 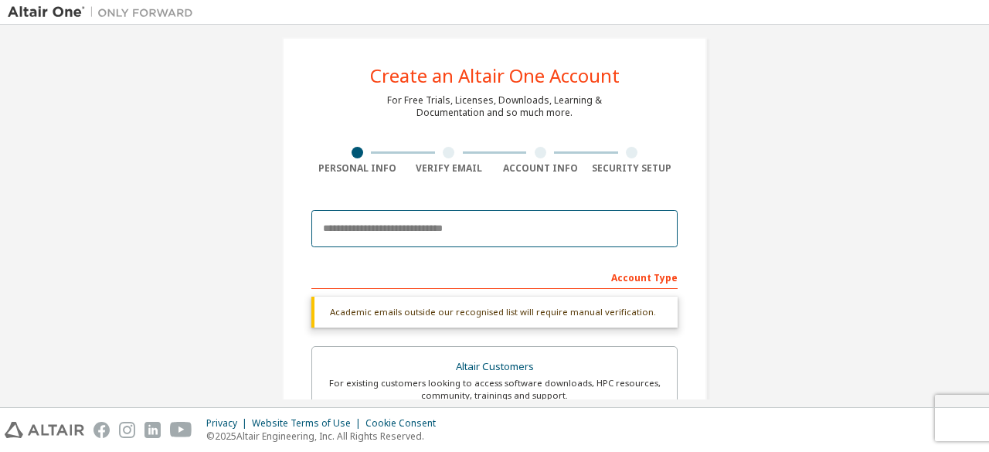 What do you see at coordinates (495, 367) in the screenshot?
I see `div: Altair Customers` at bounding box center [495, 367].